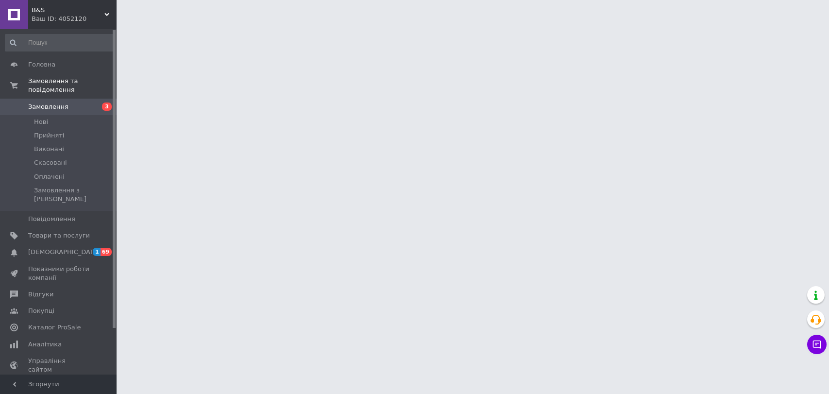  I want to click on span: Нові, so click(41, 122).